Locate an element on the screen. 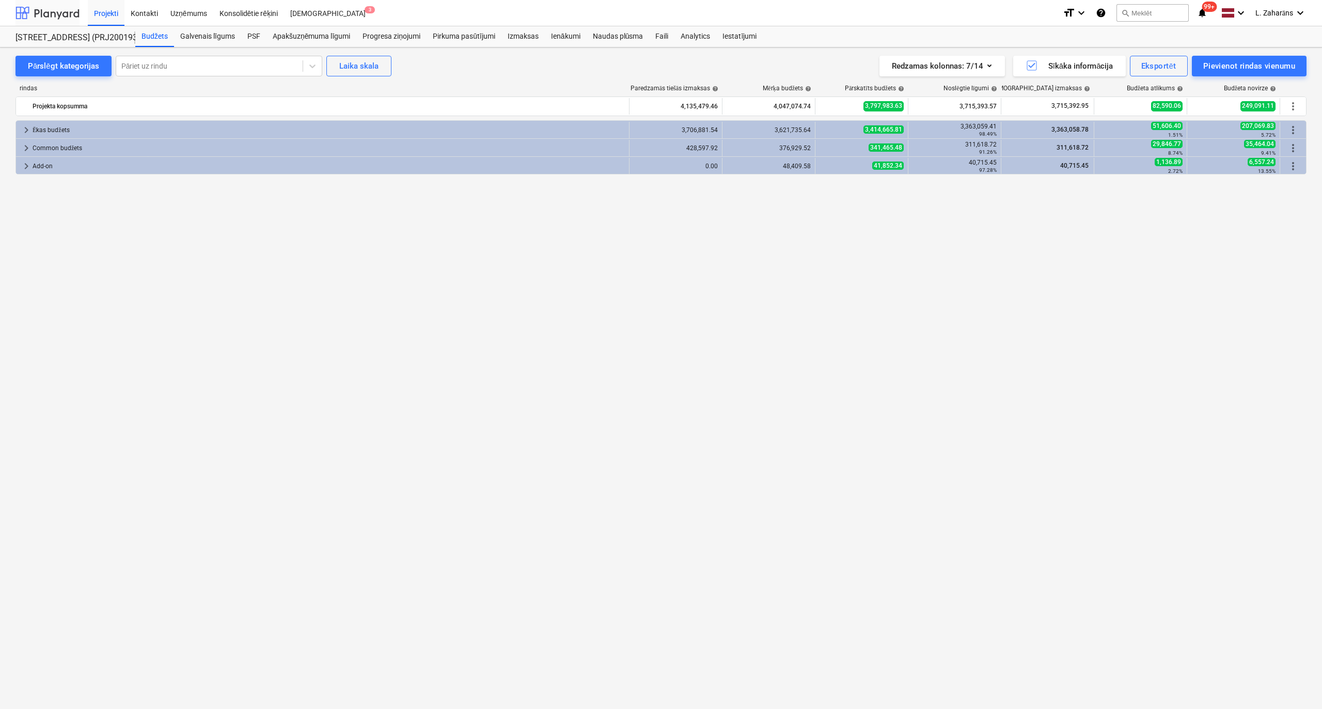 The height and width of the screenshot is (709, 1322). div: Add-on is located at coordinates (328, 166).